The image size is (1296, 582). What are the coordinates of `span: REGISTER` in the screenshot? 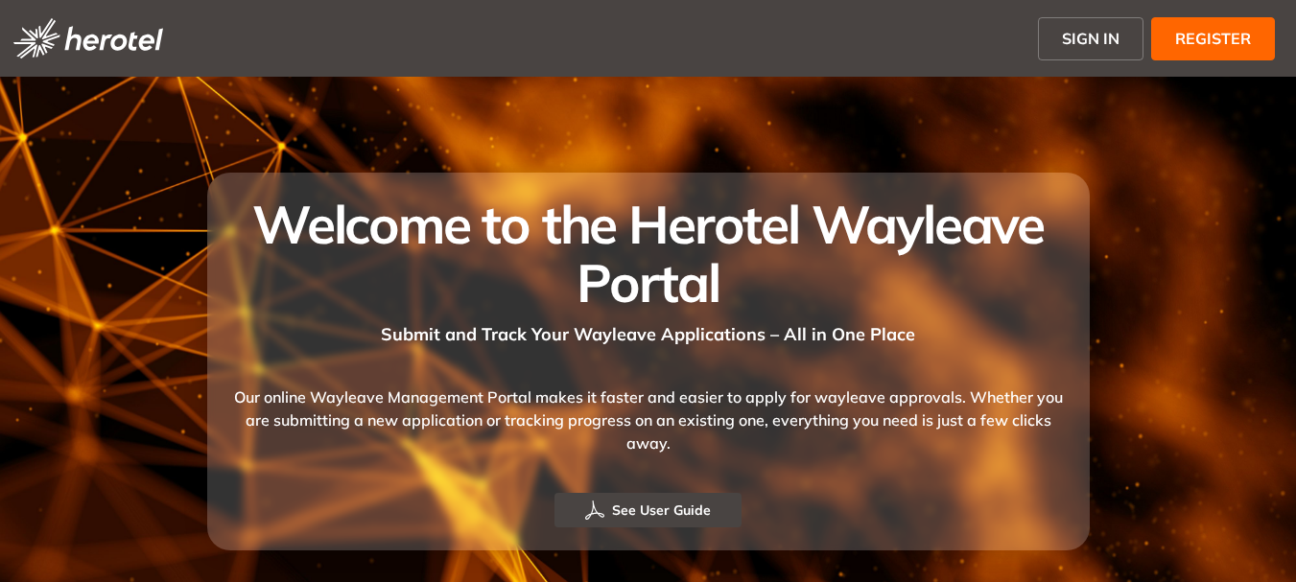 It's located at (1213, 38).